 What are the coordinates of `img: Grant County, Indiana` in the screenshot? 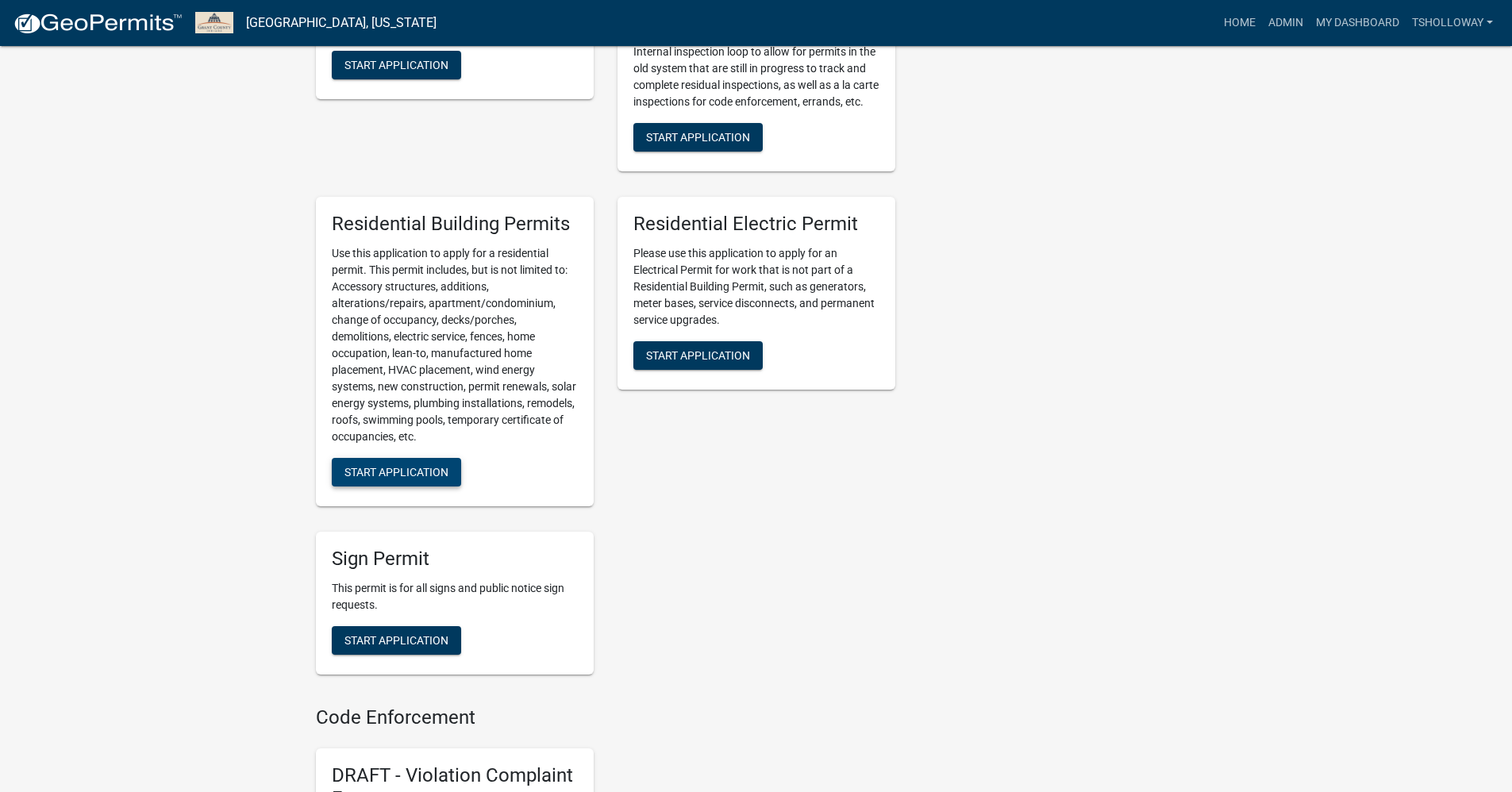 It's located at (215, 22).